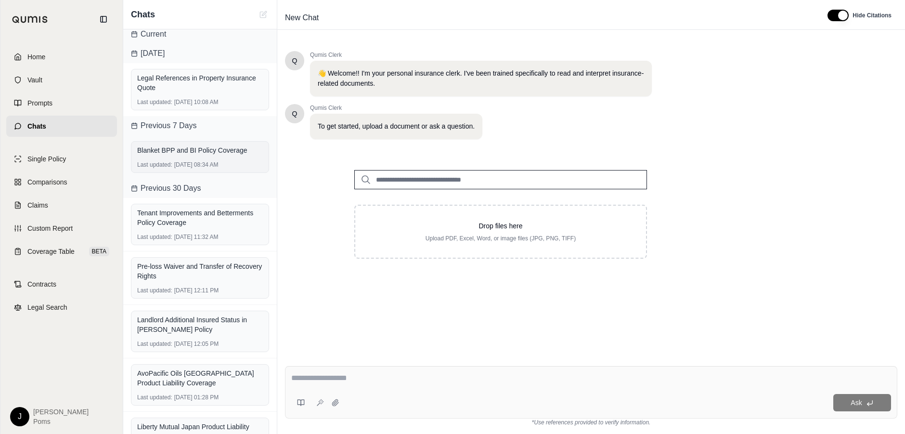 Image resolution: width=905 pixels, height=434 pixels. Describe the element at coordinates (591, 422) in the screenshot. I see `div: *Use references provided to verify information.` at that location.